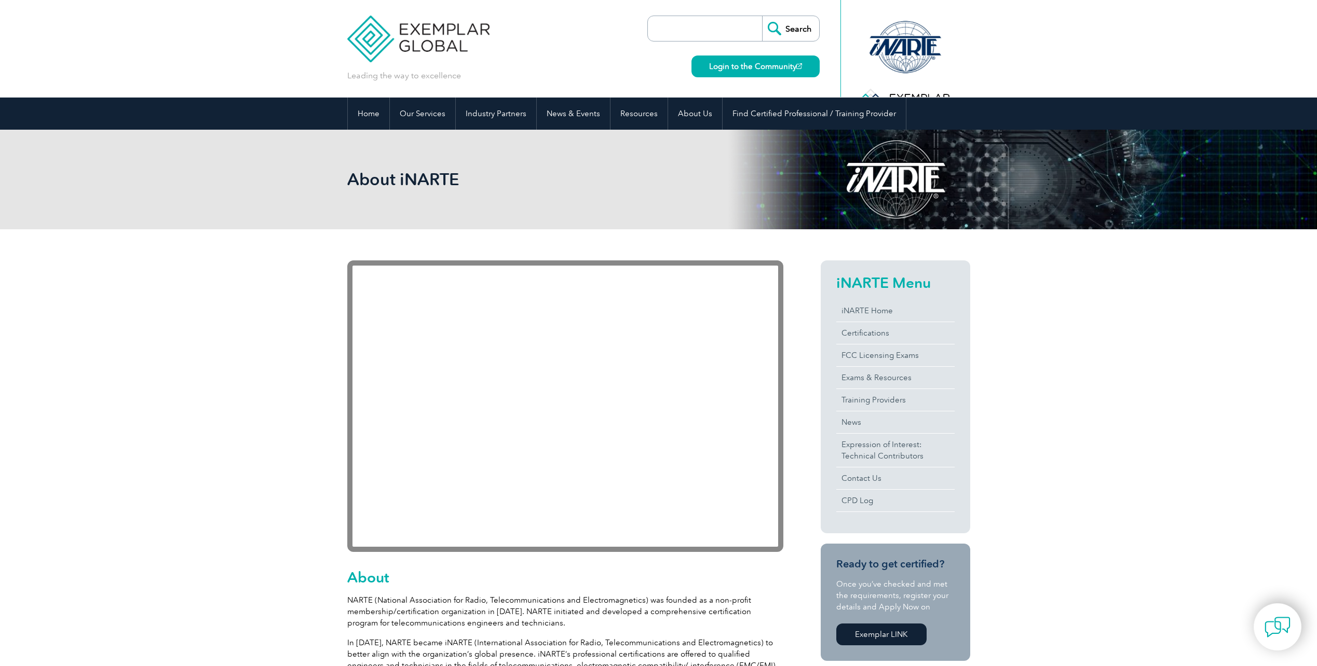 This screenshot has height=666, width=1317. I want to click on a: Contact Us, so click(895, 478).